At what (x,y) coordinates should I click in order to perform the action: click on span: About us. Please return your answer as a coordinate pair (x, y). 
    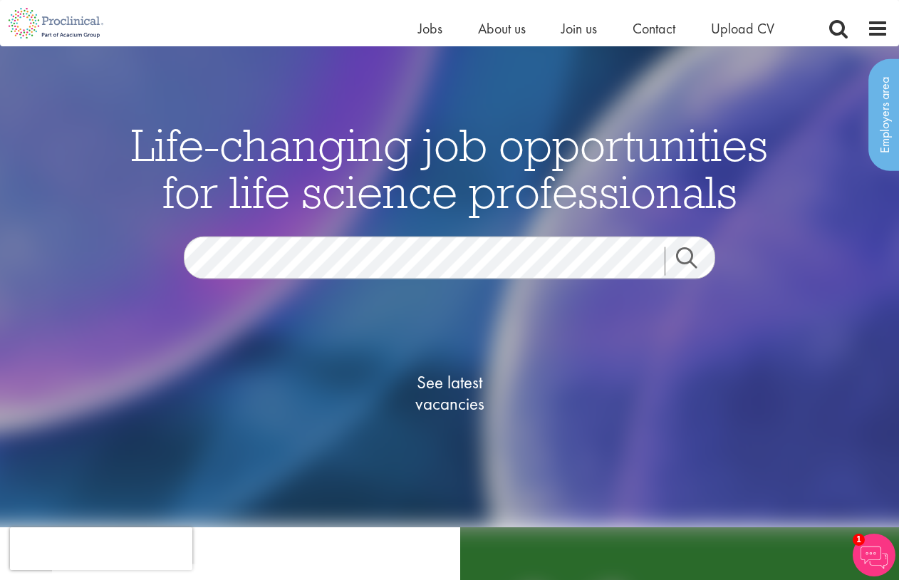
    Looking at the image, I should click on (502, 28).